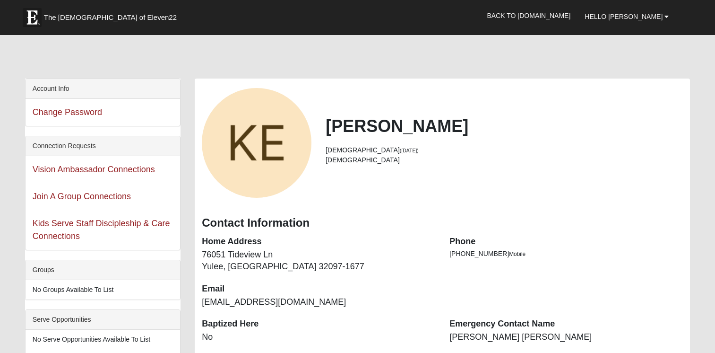  Describe the element at coordinates (566, 324) in the screenshot. I see `dt: Emergency Contact Name` at that location.